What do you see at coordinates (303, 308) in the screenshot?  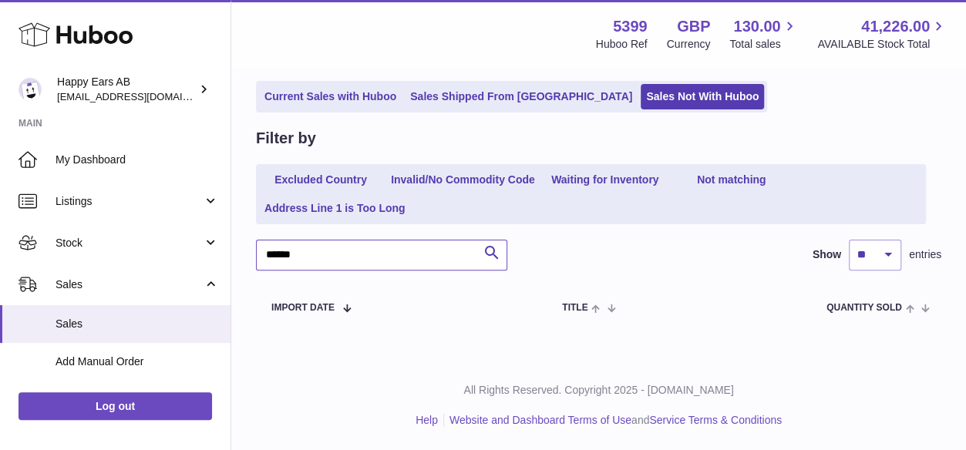 I see `span: Import date` at bounding box center [303, 308].